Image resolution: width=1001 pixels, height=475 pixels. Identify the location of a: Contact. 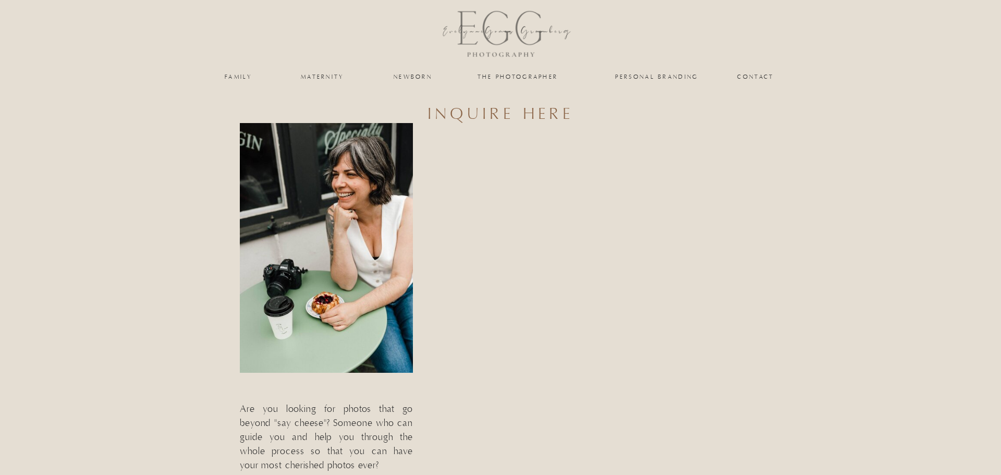
(756, 77).